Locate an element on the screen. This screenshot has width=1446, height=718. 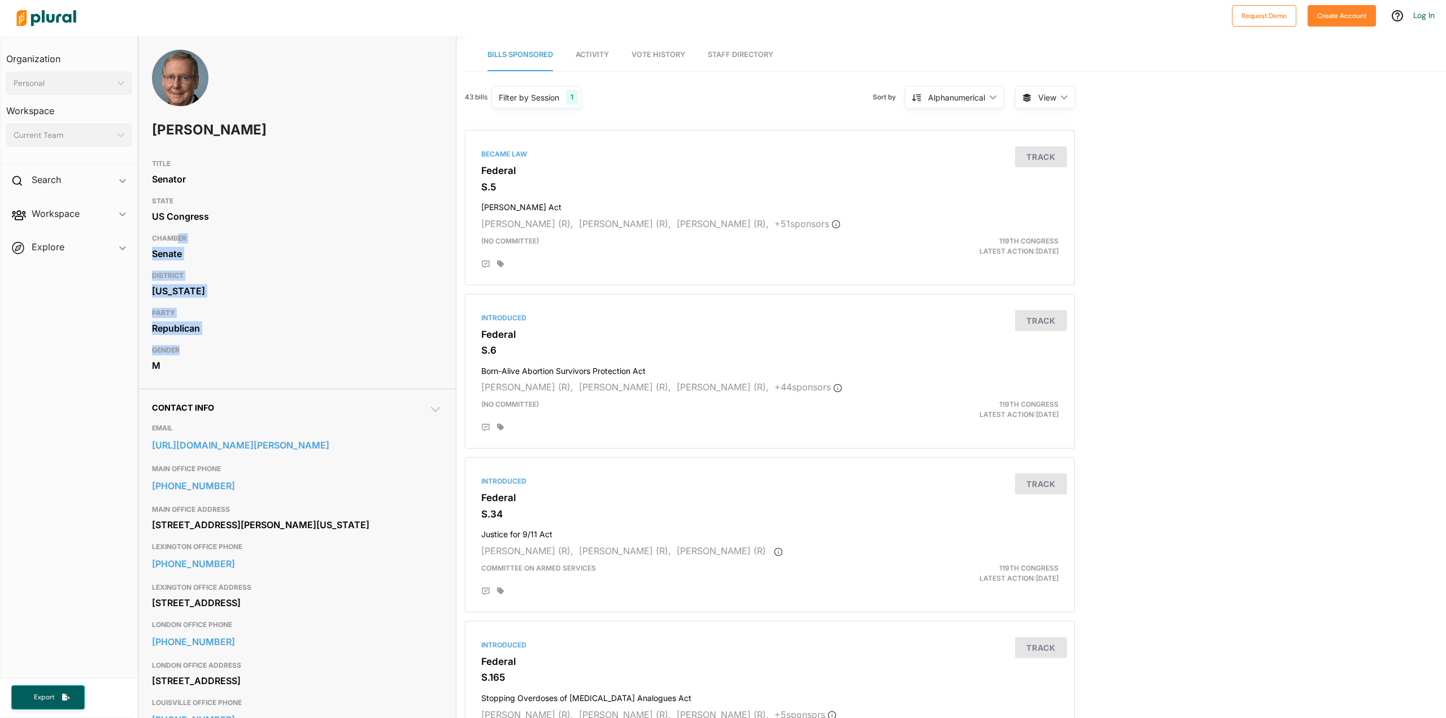
h3: LEXINGTON OFFICE PHONE is located at coordinates (297, 547).